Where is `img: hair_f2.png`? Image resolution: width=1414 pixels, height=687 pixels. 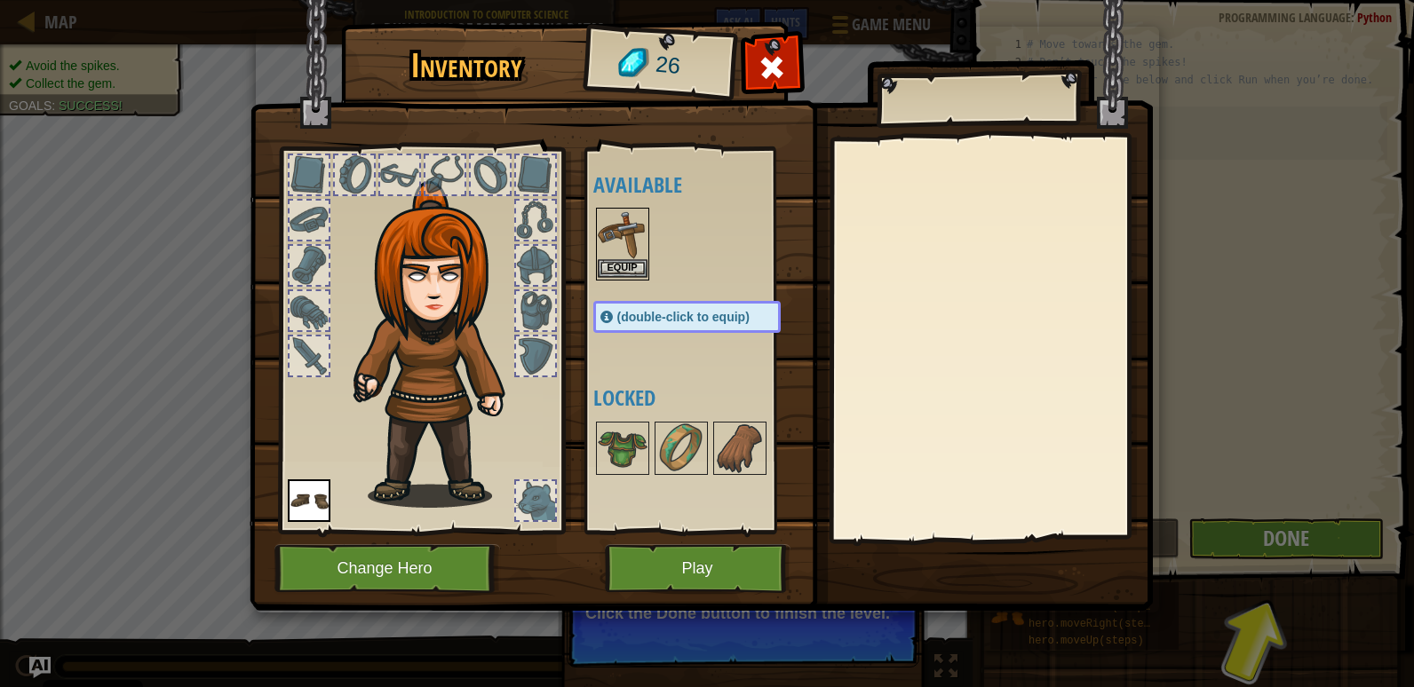
img: hair_f2.png is located at coordinates (441, 345).